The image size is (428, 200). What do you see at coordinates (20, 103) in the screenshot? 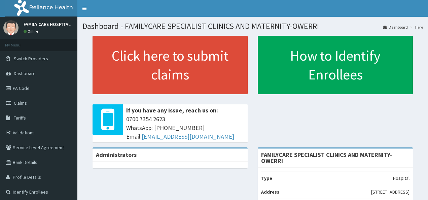
I see `span: Claims` at bounding box center [20, 103].